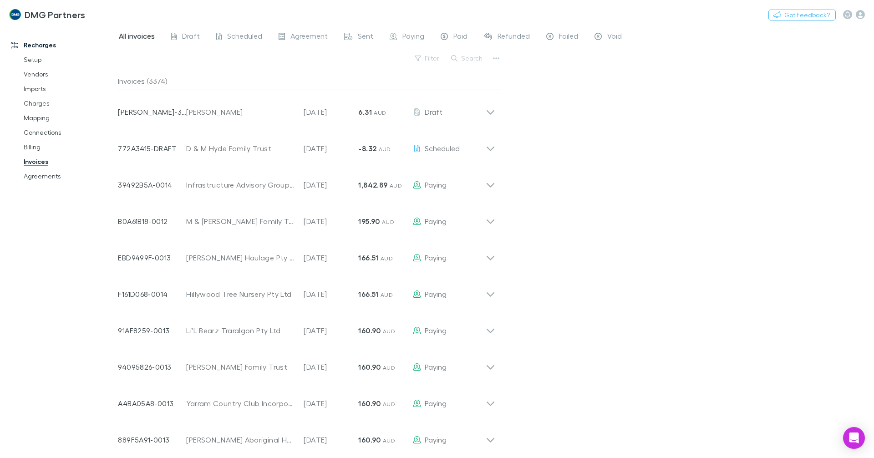 The image size is (874, 458). Describe the element at coordinates (365, 37) in the screenshot. I see `span: Sent` at that location.